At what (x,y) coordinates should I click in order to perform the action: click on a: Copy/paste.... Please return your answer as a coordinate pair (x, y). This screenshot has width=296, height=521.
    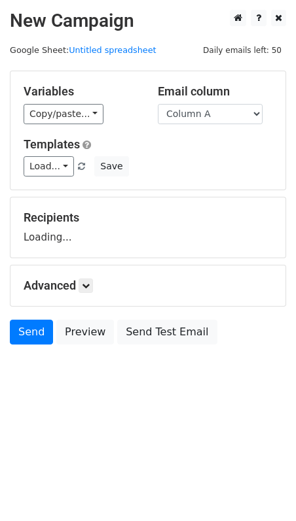
    Looking at the image, I should click on (63, 114).